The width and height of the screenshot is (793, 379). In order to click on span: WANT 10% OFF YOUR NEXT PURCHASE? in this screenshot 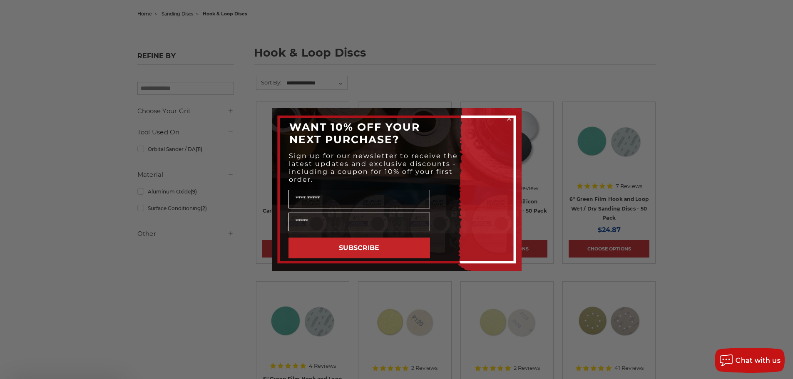, I will do `click(355, 133)`.